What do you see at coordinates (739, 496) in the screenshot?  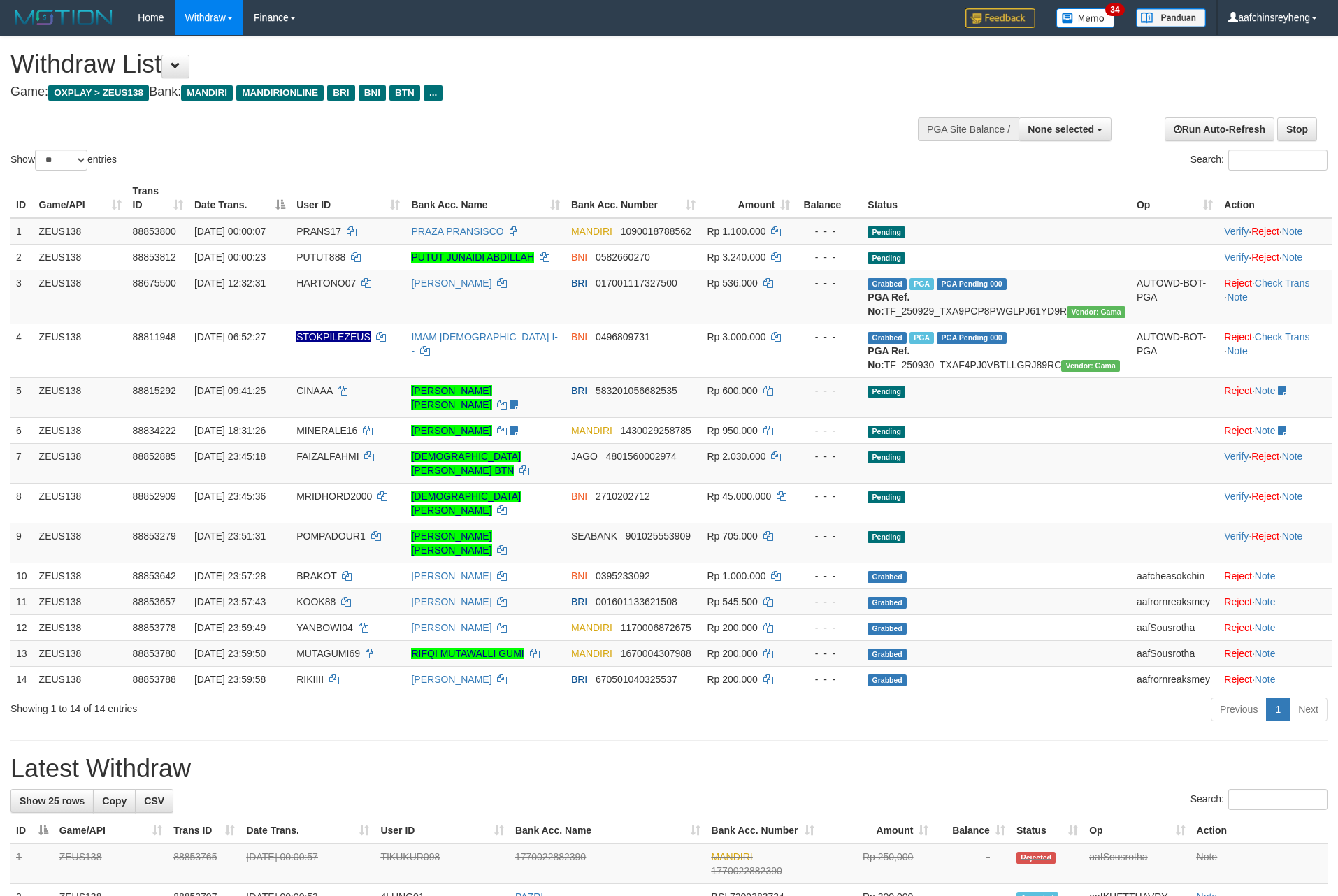 I see `span: Rp 45.000.000` at bounding box center [739, 496].